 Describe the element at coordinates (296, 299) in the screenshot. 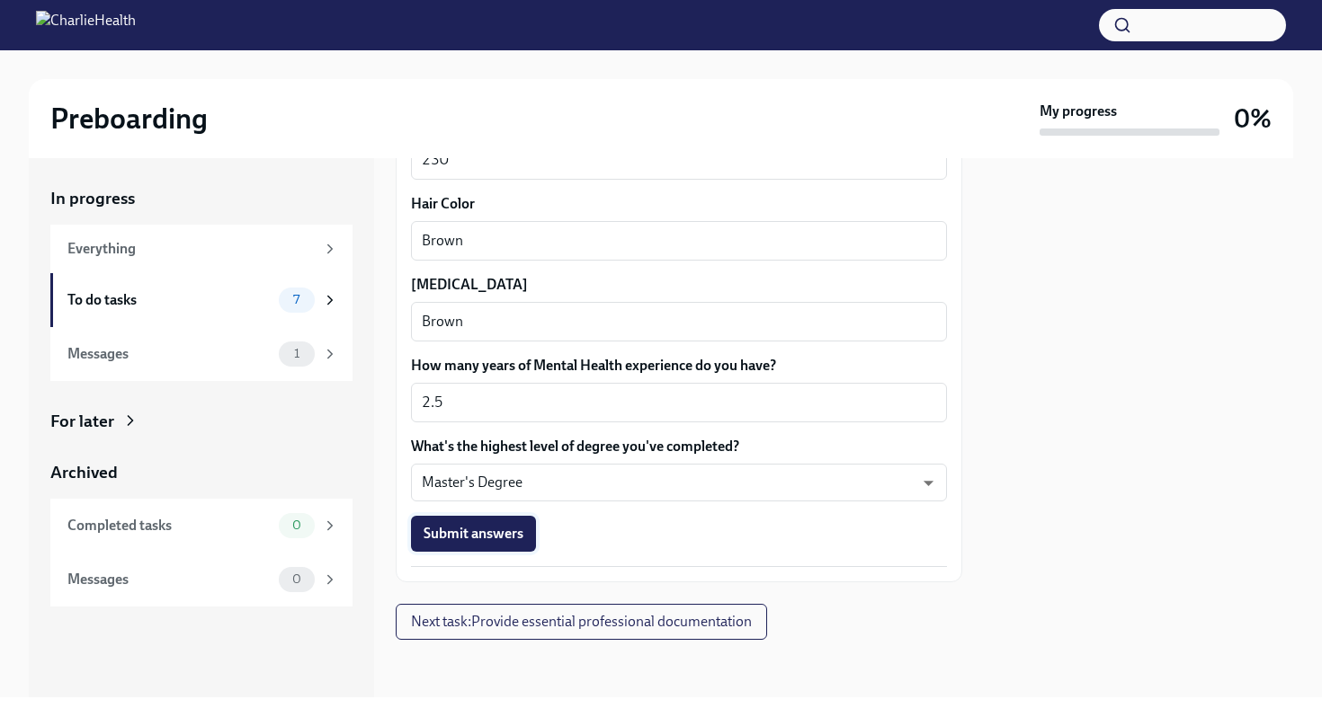

I see `span: 7` at that location.